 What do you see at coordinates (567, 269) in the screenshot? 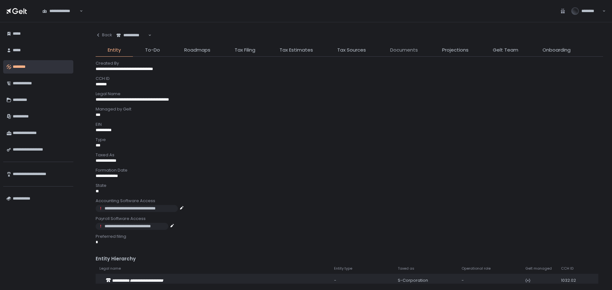
I see `span: CCH ID` at bounding box center [567, 269].